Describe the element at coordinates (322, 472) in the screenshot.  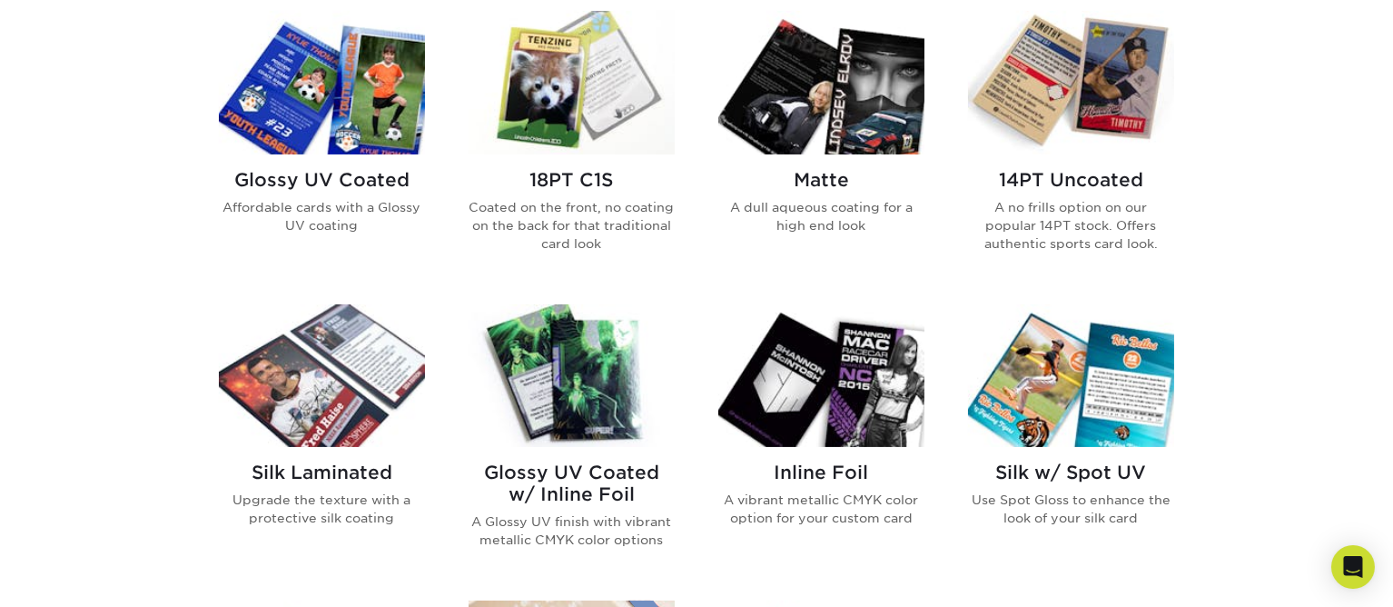
I see `h2: Silk Laminated` at that location.